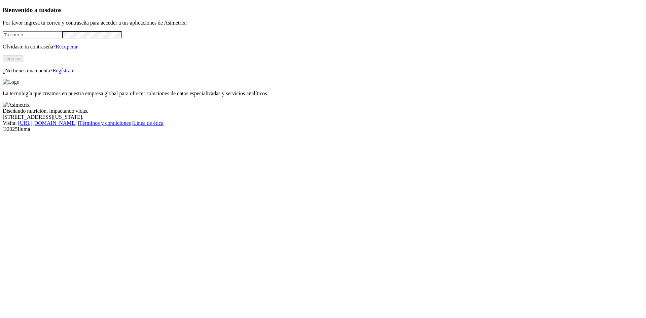 The height and width of the screenshot is (318, 646). What do you see at coordinates (323, 47) in the screenshot?
I see `p: Olvidaste tu contraseña?` at bounding box center [323, 47].